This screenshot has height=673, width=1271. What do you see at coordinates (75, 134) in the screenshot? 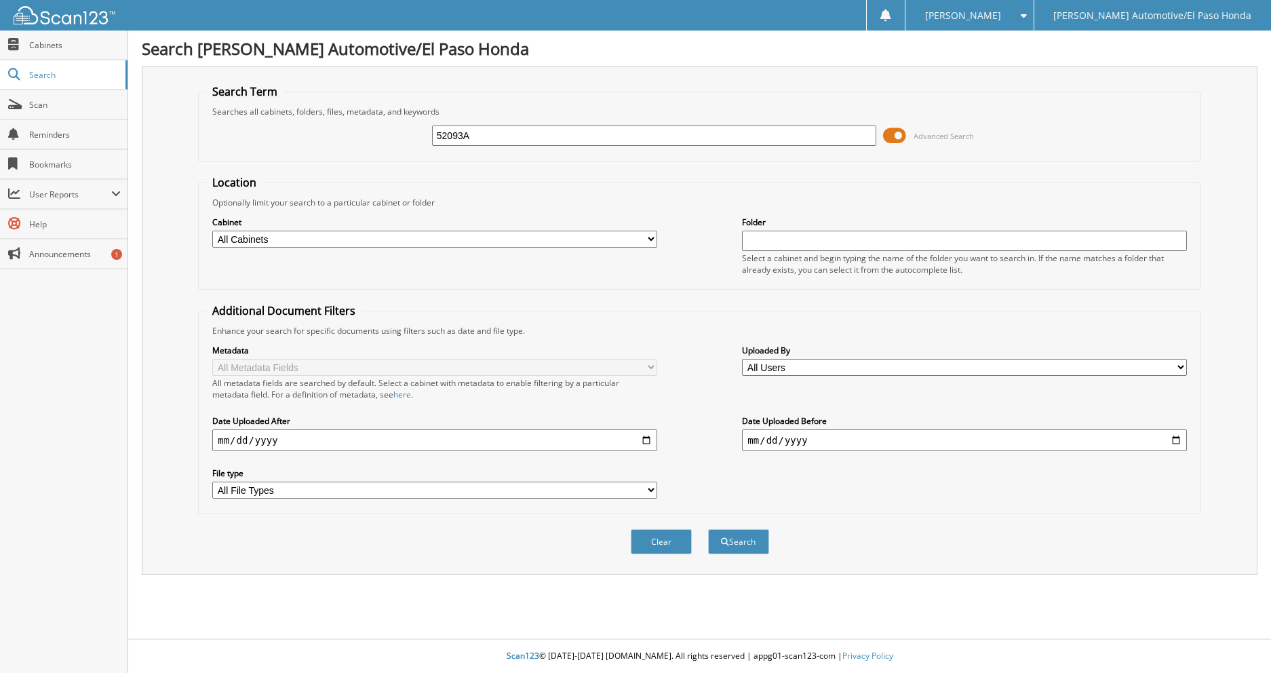
I see `span: Reminders` at bounding box center [75, 134].